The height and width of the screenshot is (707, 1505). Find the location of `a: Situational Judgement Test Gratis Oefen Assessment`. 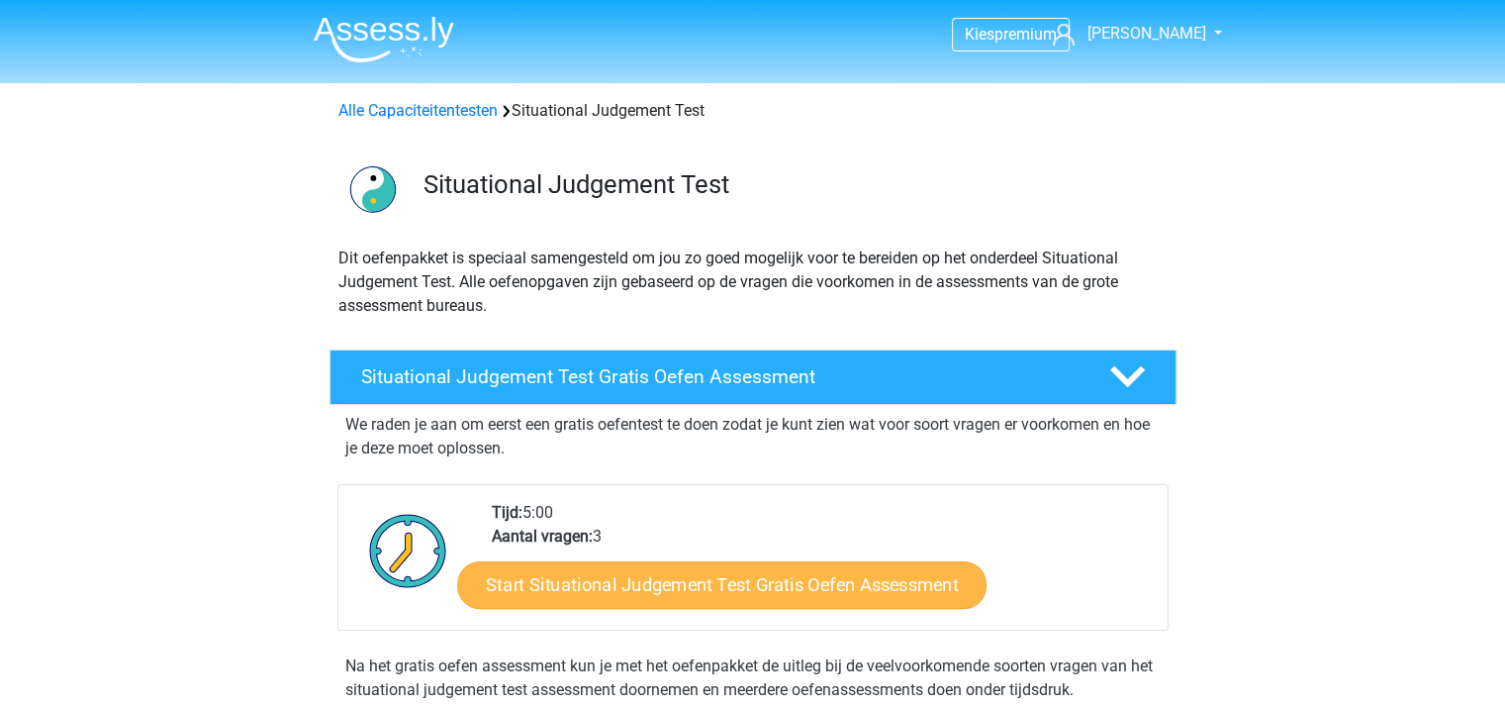

a: Situational Judgement Test Gratis Oefen Assessment is located at coordinates (753, 377).